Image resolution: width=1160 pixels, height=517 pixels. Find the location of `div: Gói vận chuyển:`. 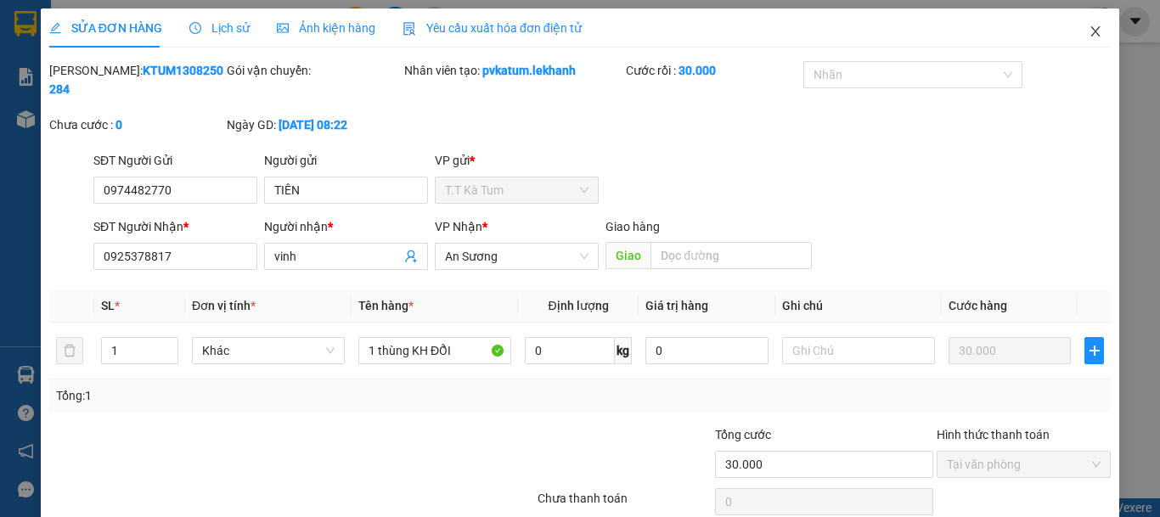

div: Gói vận chuyển: is located at coordinates (313, 70).